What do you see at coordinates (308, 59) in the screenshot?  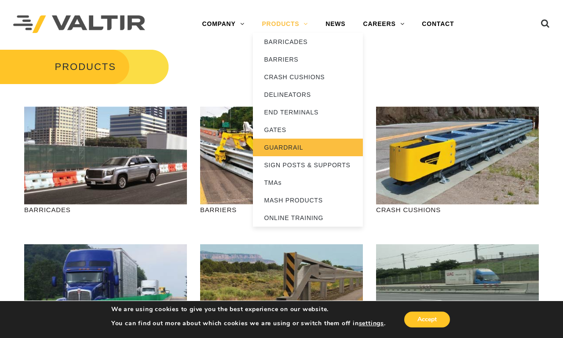 I see `a: BARRIERS` at bounding box center [308, 59].